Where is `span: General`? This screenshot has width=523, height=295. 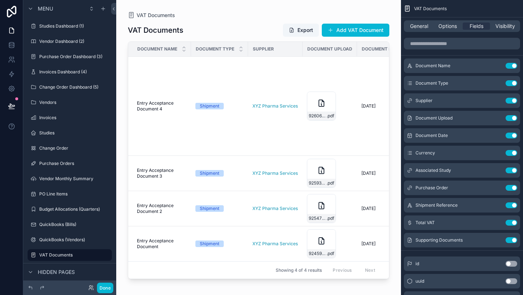 span: General is located at coordinates (419, 26).